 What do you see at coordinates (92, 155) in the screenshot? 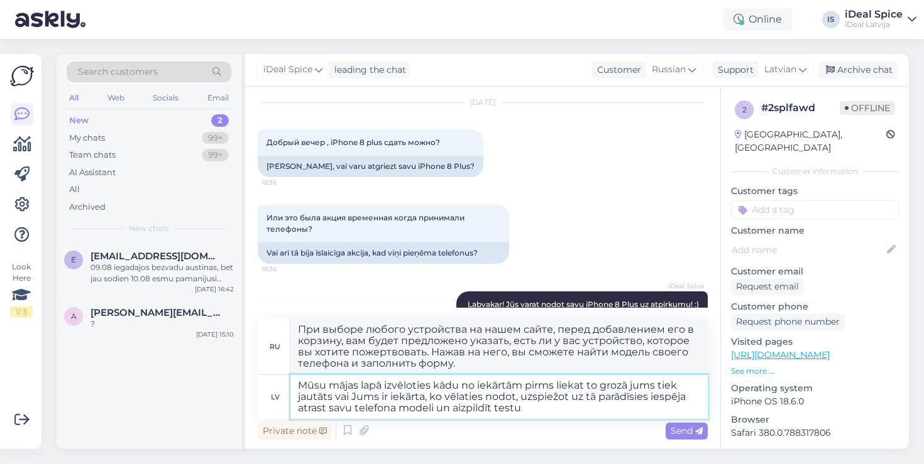
I see `div: Team chats` at bounding box center [92, 155].